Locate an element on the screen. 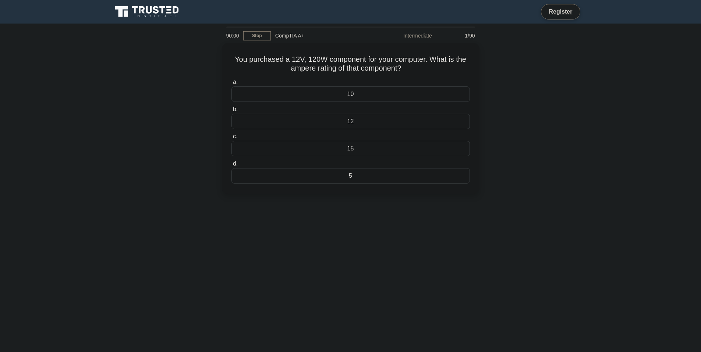 The height and width of the screenshot is (352, 701). div: 5 is located at coordinates (351, 176).